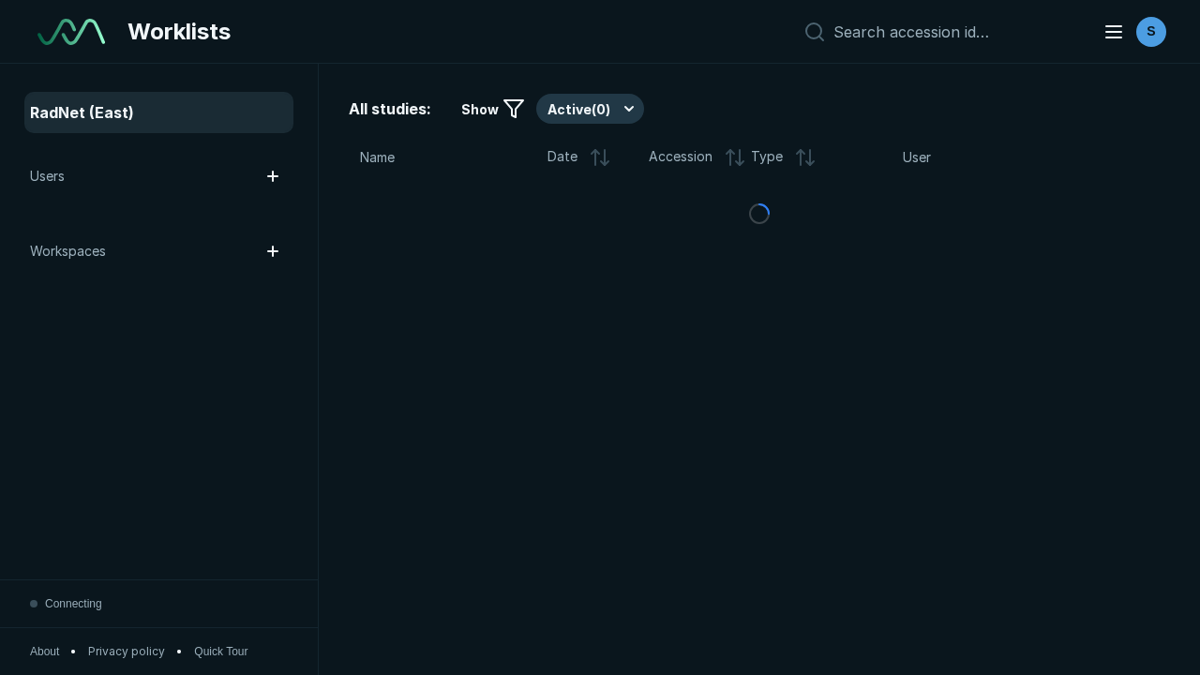 The width and height of the screenshot is (1200, 675). Describe the element at coordinates (767, 158) in the screenshot. I see `span: Type` at that location.